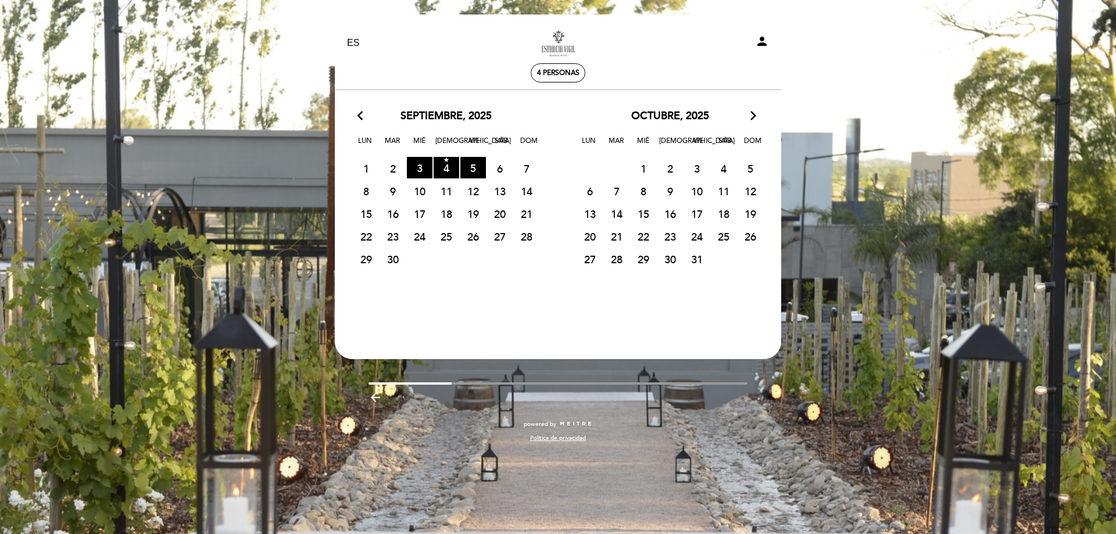 Image resolution: width=1116 pixels, height=534 pixels. Describe the element at coordinates (575, 424) in the screenshot. I see `img: MEITRE` at that location.